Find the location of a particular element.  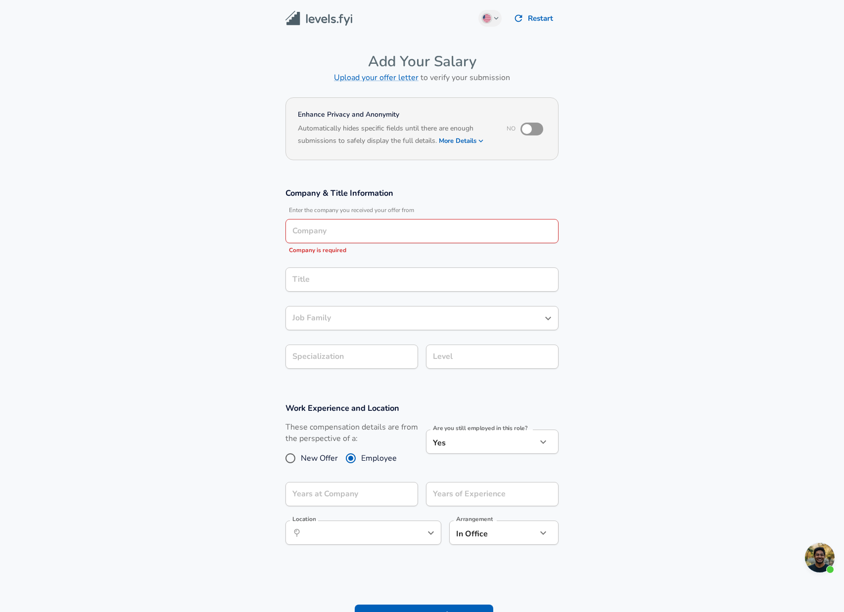

h4: Add Your Salary is located at coordinates (422, 61).